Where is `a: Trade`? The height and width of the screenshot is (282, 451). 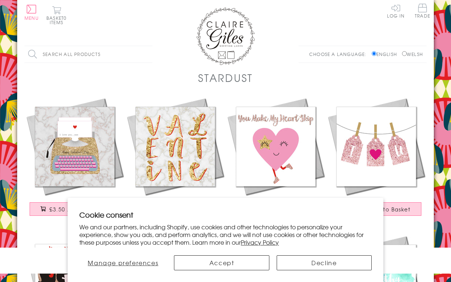 a: Trade is located at coordinates (422, 11).